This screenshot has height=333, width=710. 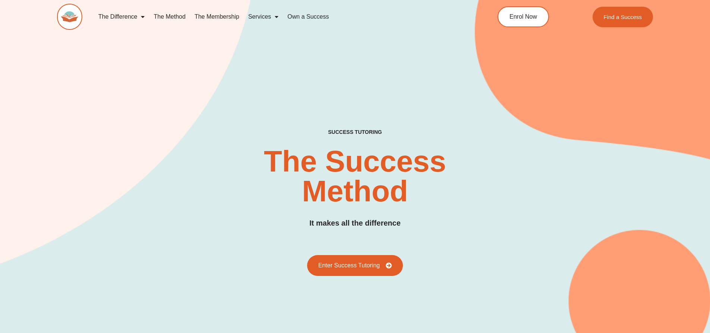 What do you see at coordinates (523, 17) in the screenshot?
I see `span: Enrol Now` at bounding box center [523, 17].